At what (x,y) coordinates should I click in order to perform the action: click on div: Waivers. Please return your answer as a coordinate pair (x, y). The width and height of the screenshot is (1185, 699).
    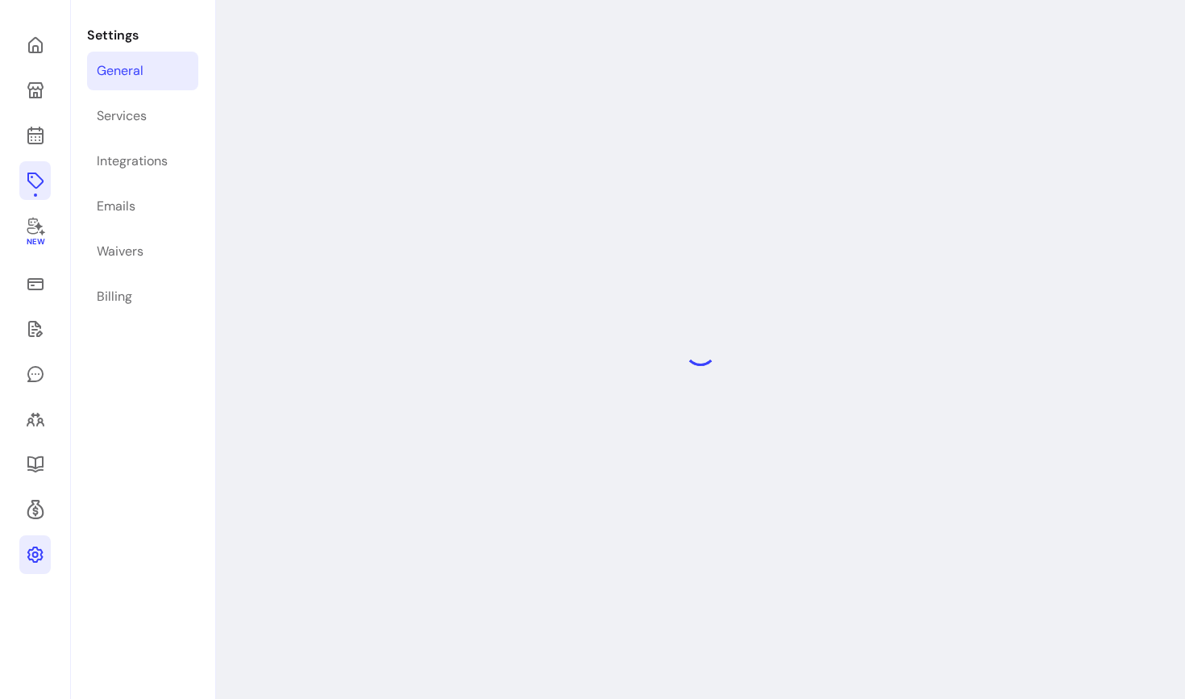
    Looking at the image, I should click on (120, 251).